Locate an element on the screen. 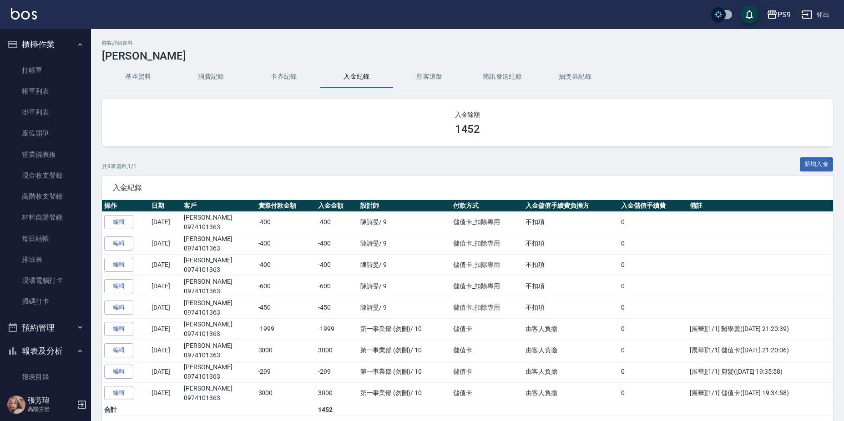 The image size is (844, 421). td: 1452 is located at coordinates (337, 410).